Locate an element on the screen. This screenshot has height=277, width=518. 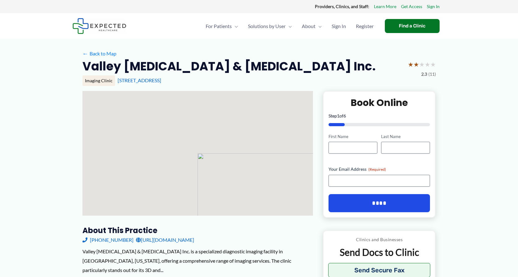
p: Send Docs to Clinic is located at coordinates (379, 252).